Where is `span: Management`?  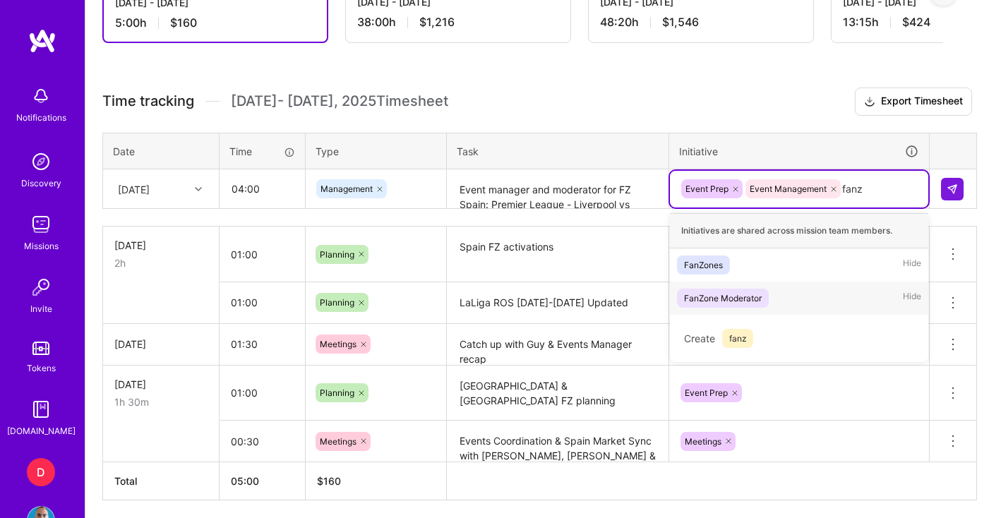
span: Management is located at coordinates (346, 188).